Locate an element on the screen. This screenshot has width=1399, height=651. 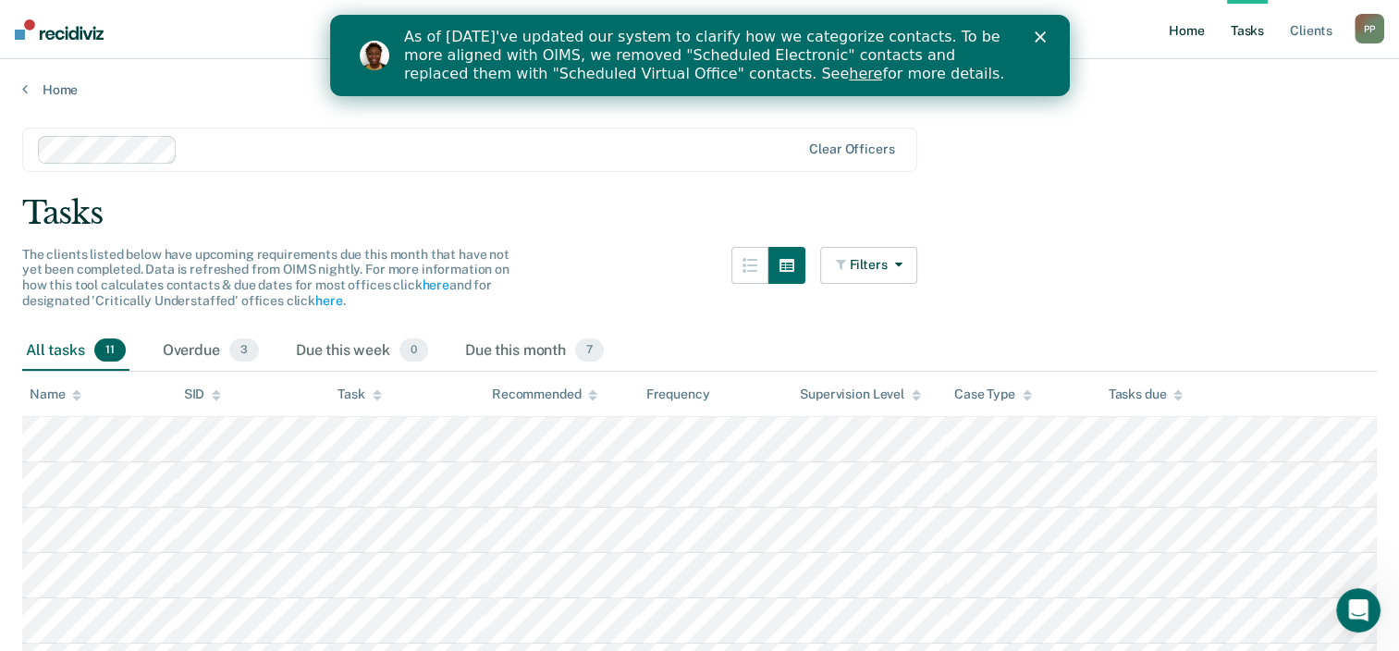
span: 7 is located at coordinates (589, 350).